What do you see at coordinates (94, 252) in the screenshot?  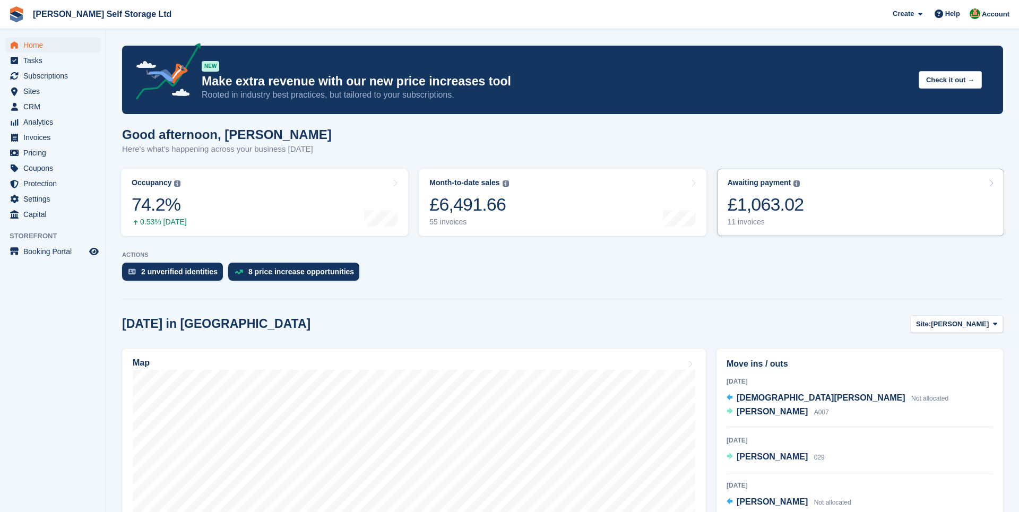 I see `a: Preview store` at bounding box center [94, 252].